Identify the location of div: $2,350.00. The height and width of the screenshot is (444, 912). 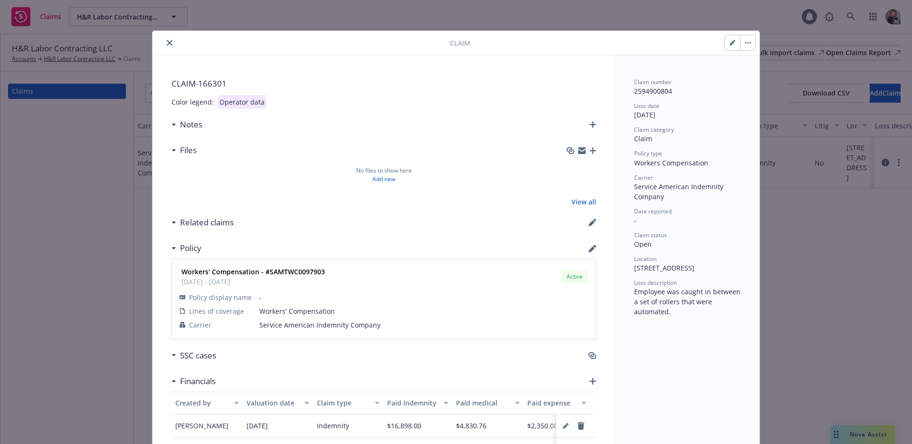
(543, 425).